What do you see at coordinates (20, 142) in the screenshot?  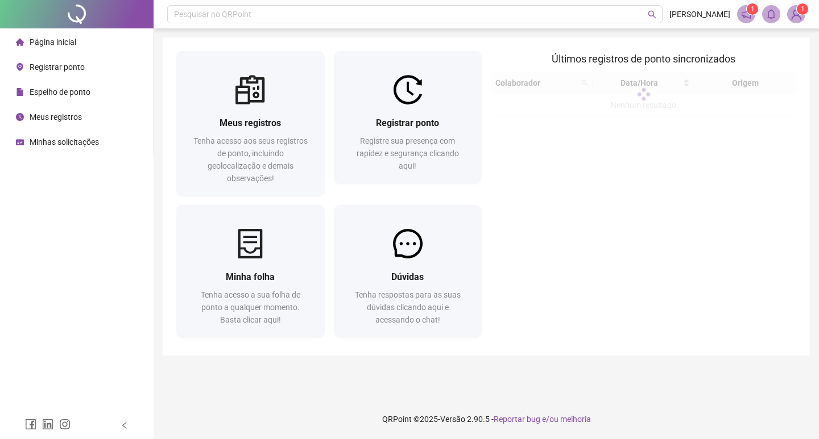 I see `span: schedule` at bounding box center [20, 142].